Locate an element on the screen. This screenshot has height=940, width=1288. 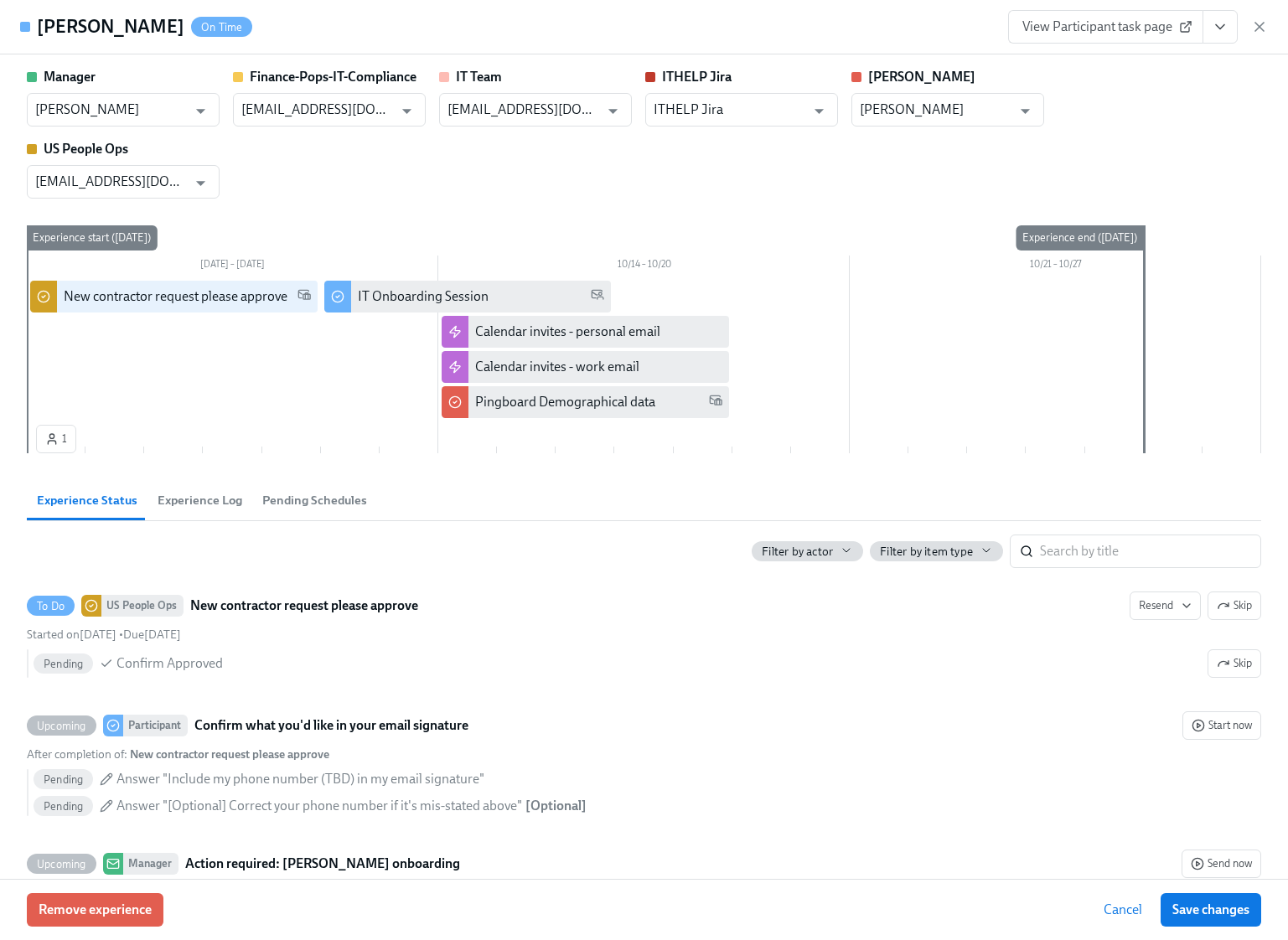
strong: IT Team is located at coordinates (478, 76).